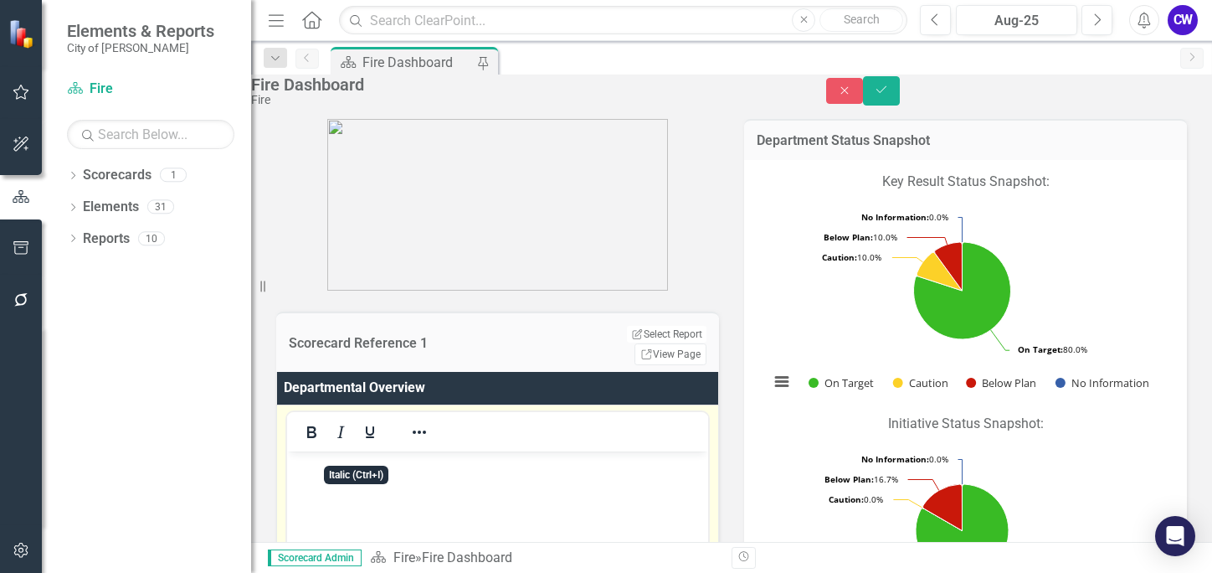 This screenshot has height=573, width=1212. What do you see at coordinates (1183, 20) in the screenshot?
I see `button: CW` at bounding box center [1183, 20].